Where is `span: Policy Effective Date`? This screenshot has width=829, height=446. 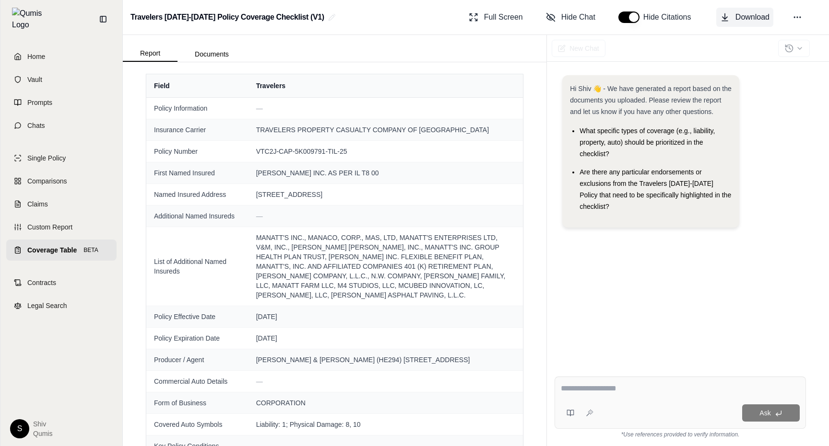
span: Policy Effective Date is located at coordinates (197, 317).